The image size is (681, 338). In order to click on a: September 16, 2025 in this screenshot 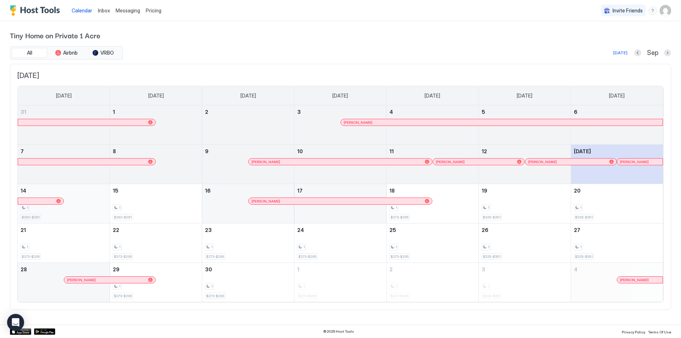, I will do `click(248, 190)`.